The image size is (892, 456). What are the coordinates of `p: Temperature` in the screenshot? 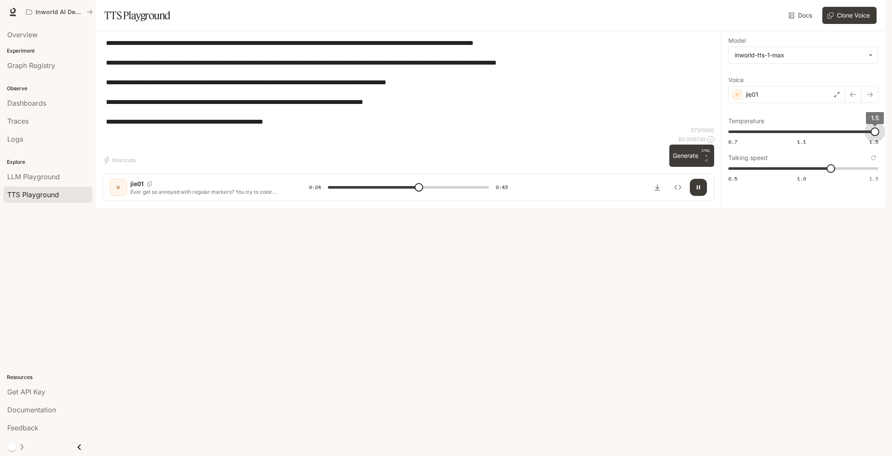 It's located at (747, 121).